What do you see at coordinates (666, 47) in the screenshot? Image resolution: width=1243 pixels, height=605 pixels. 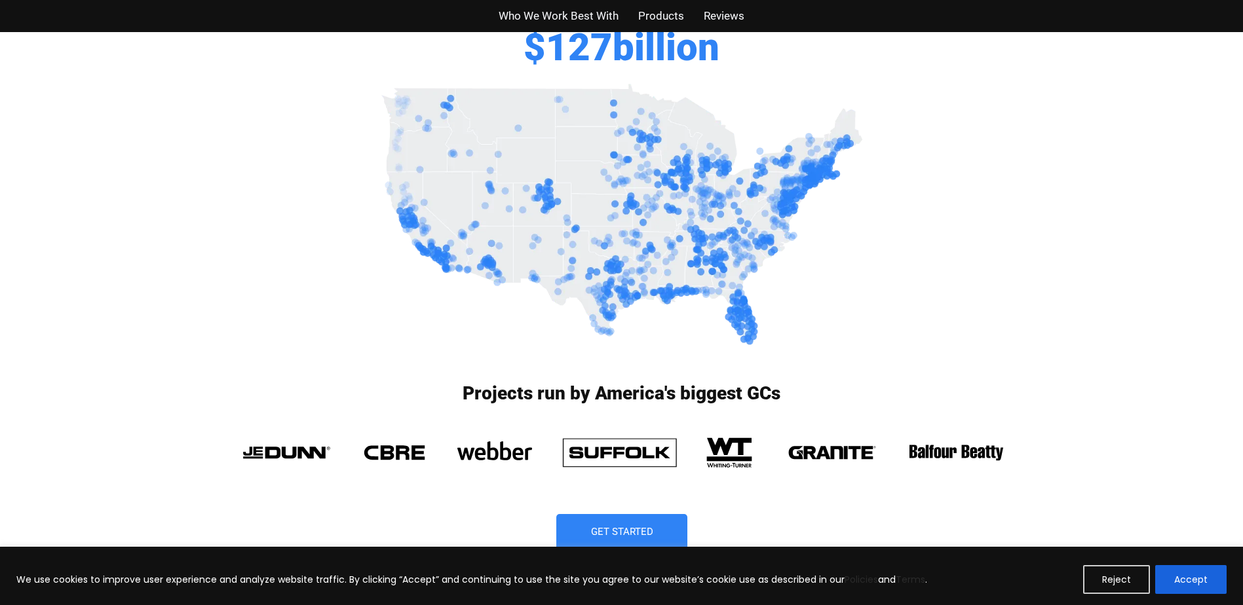 I see `span: billion` at bounding box center [666, 47].